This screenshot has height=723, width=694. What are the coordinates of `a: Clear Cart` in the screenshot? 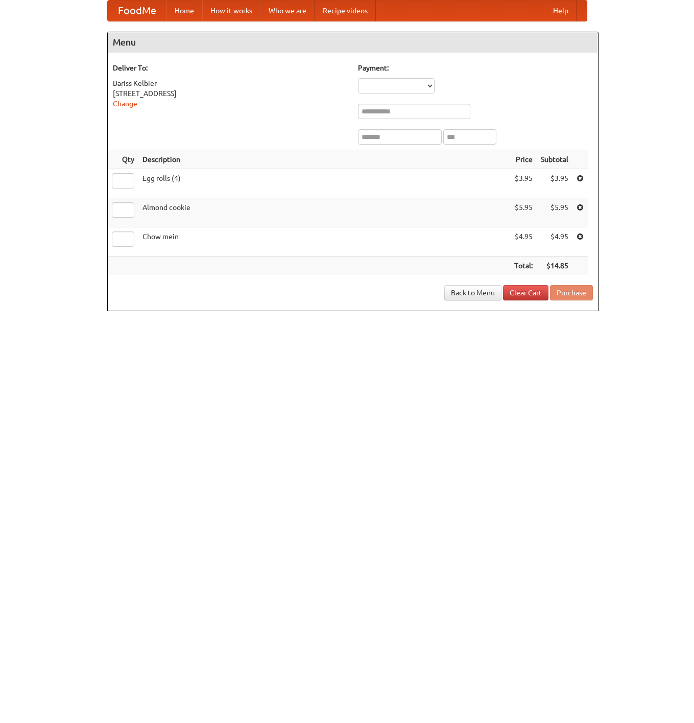 It's located at (526, 293).